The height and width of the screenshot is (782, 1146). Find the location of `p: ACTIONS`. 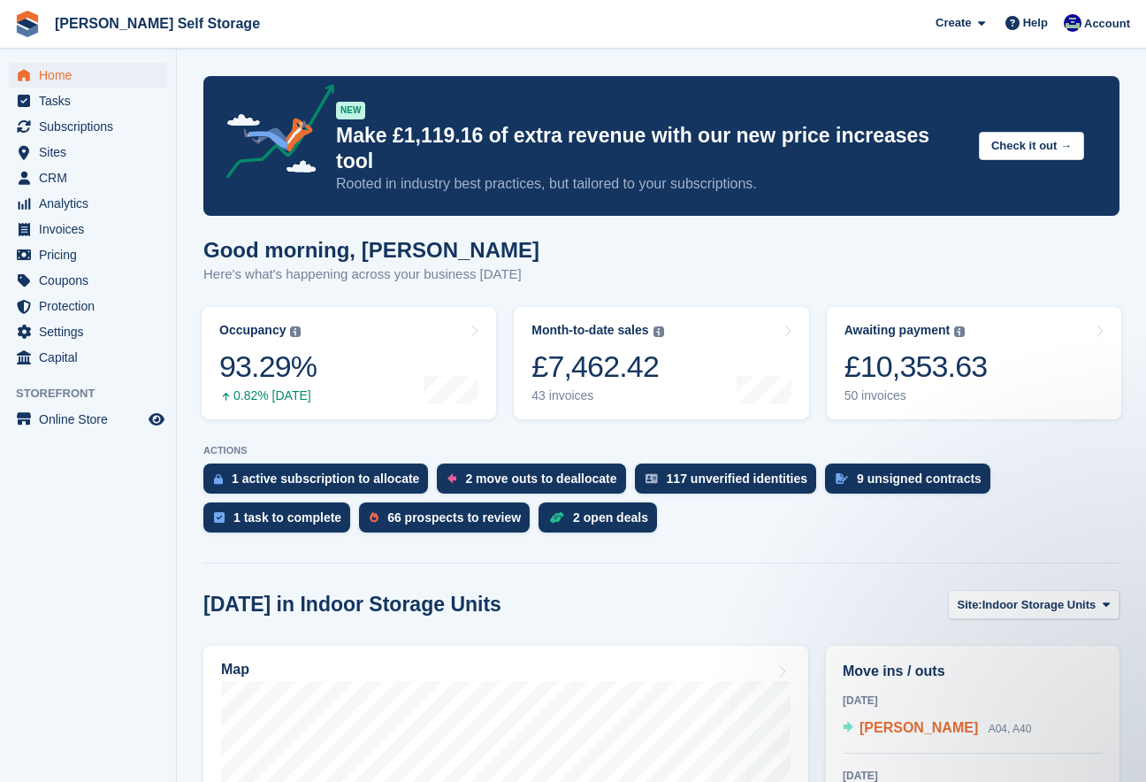

p: ACTIONS is located at coordinates (662, 450).